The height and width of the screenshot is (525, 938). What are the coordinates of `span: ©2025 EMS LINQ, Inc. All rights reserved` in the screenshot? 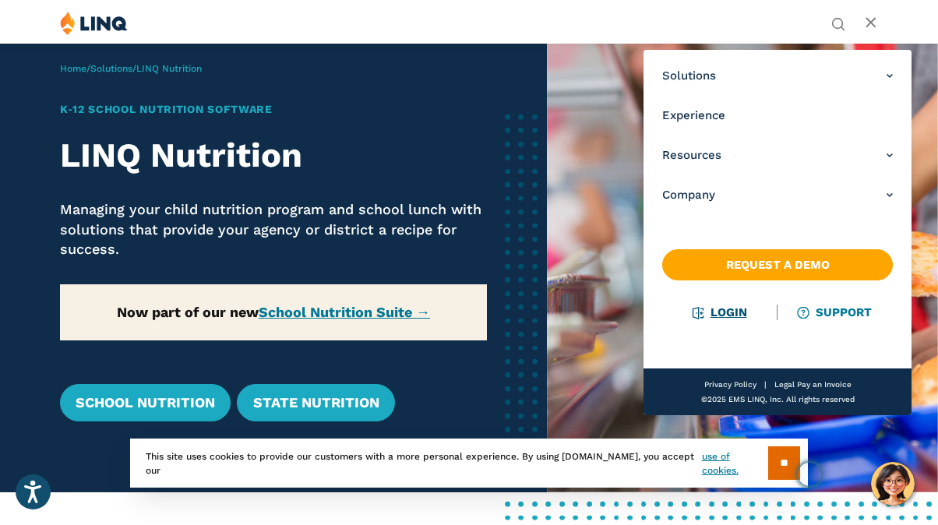 It's located at (778, 399).